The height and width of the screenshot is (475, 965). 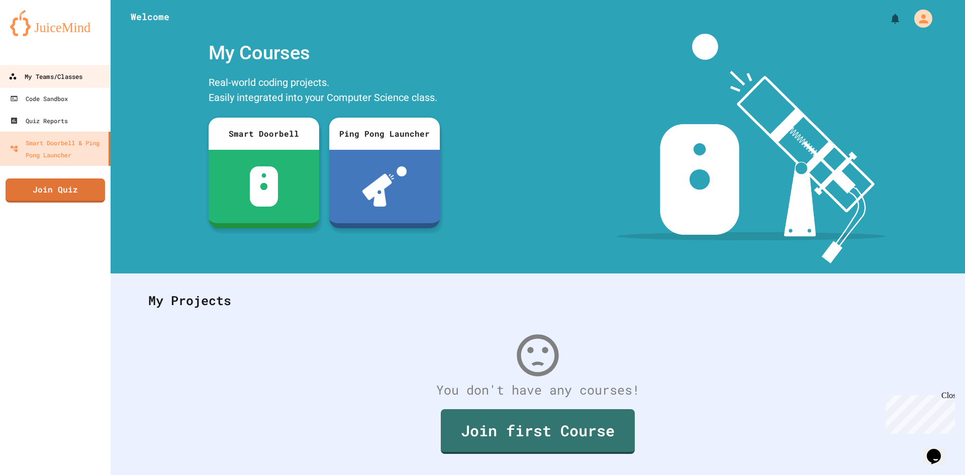 What do you see at coordinates (752, 148) in the screenshot?
I see `img: banner-image-my-projects.png` at bounding box center [752, 148].